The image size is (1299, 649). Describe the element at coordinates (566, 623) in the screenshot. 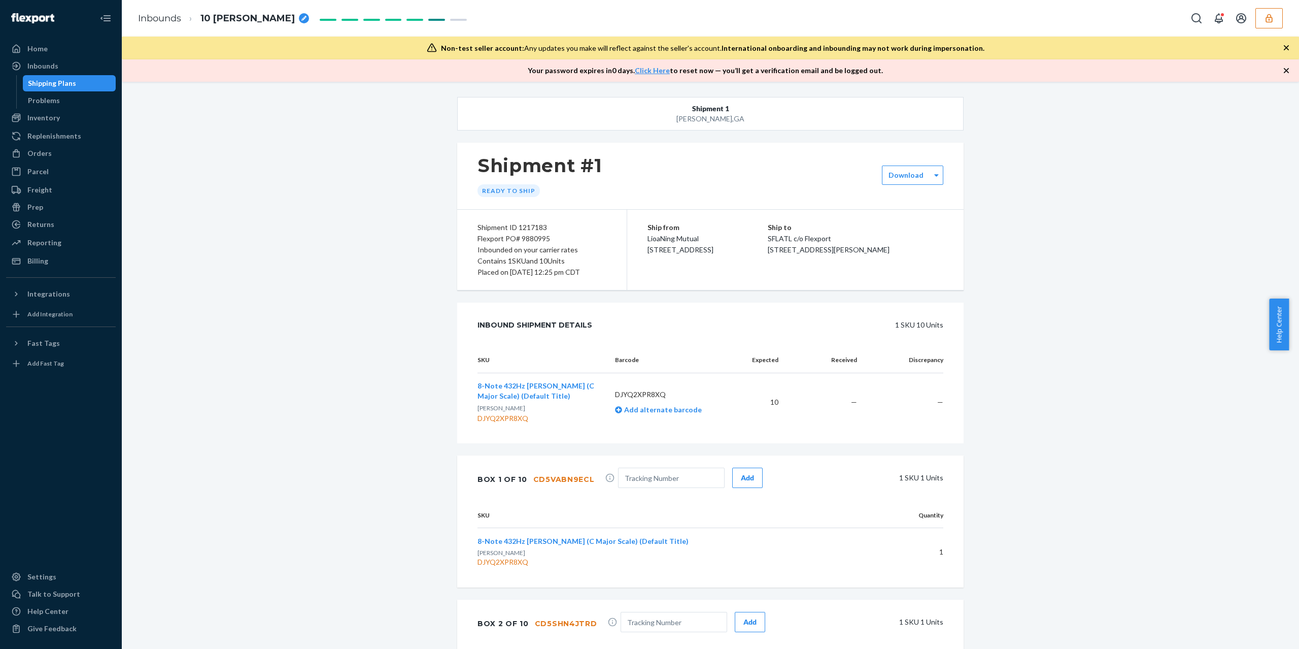

I see `div: CD5SHN4JTRD` at that location.